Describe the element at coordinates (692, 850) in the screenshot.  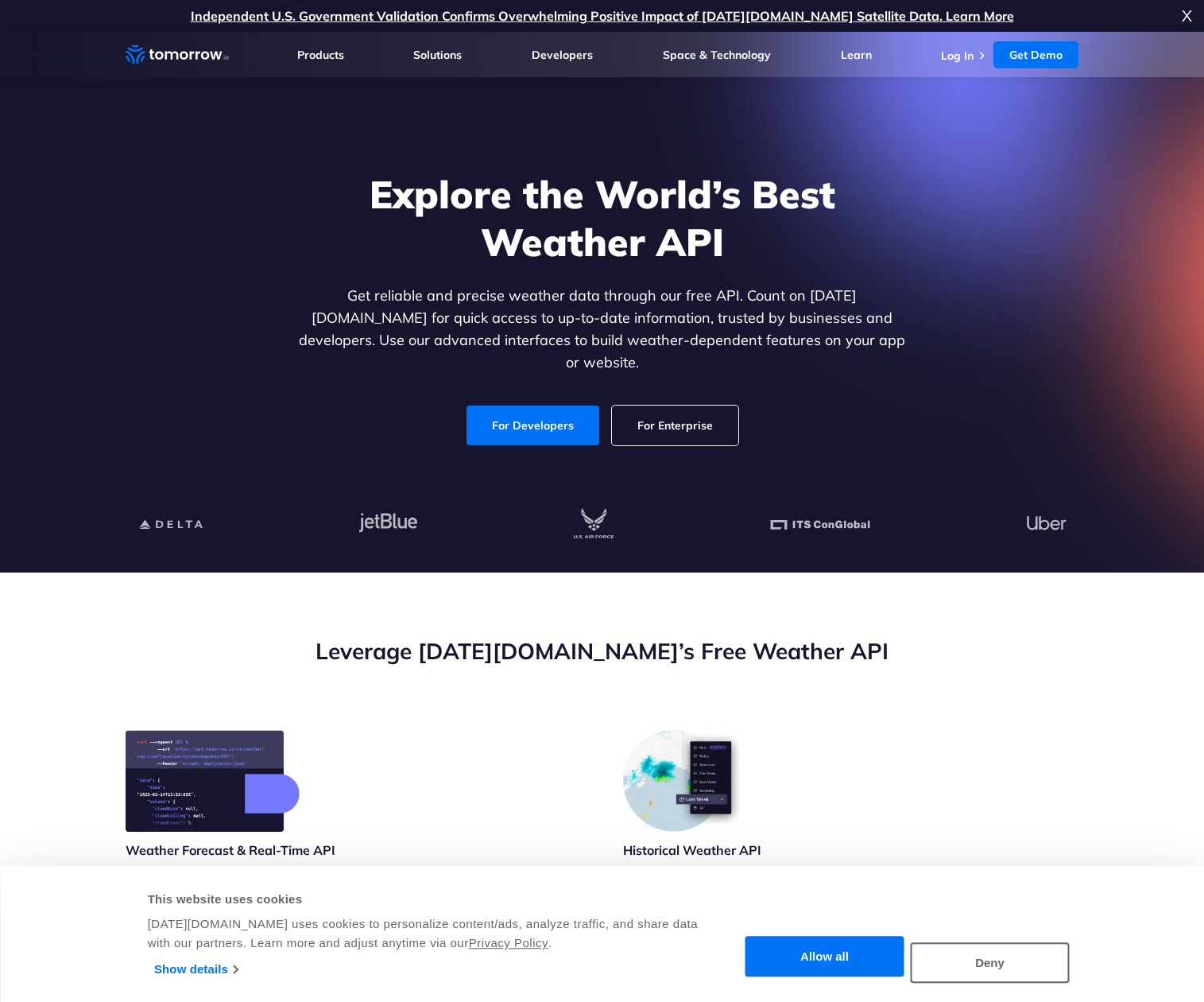
I see `h3: Historical Weather API` at that location.